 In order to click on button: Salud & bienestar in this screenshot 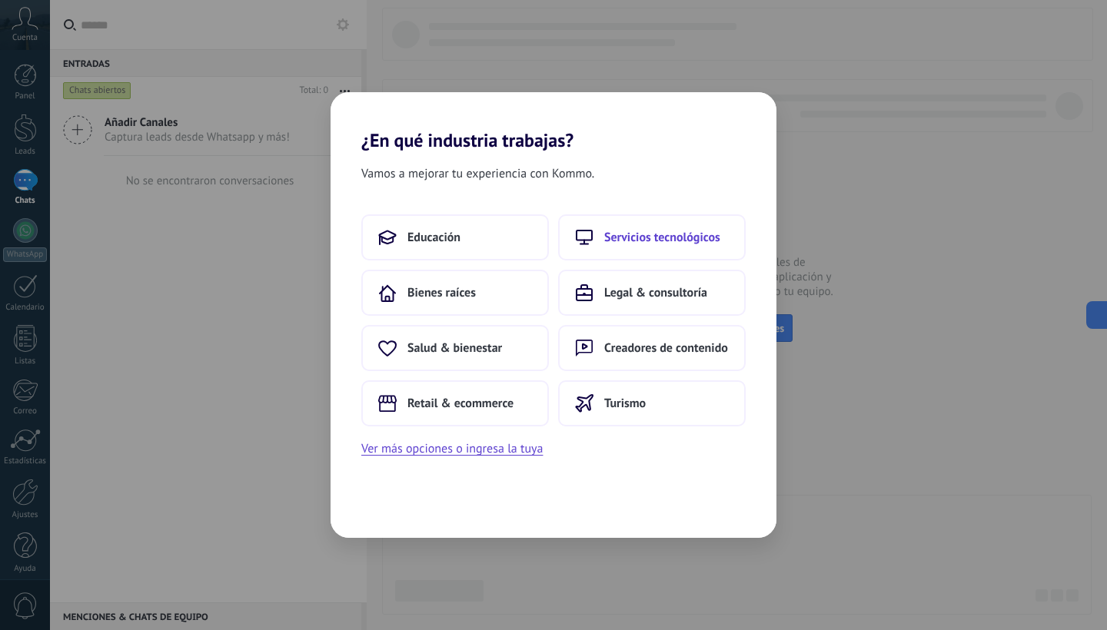, I will do `click(455, 348)`.